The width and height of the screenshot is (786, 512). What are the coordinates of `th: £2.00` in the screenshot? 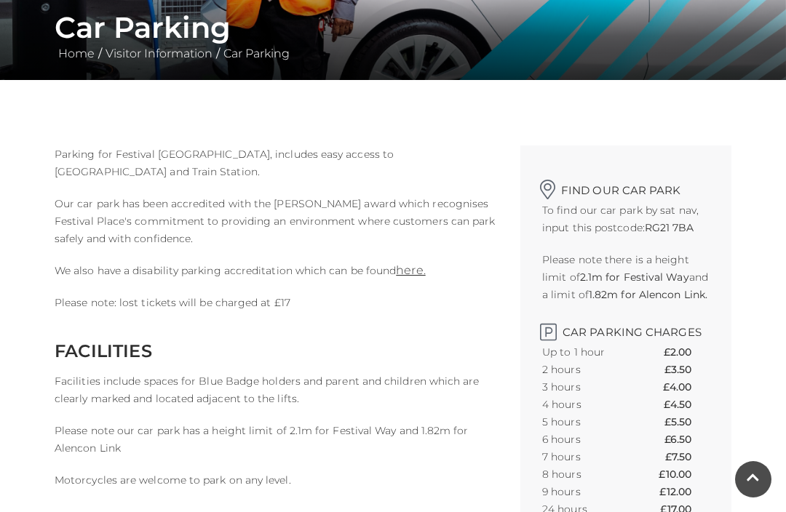 It's located at (686, 352).